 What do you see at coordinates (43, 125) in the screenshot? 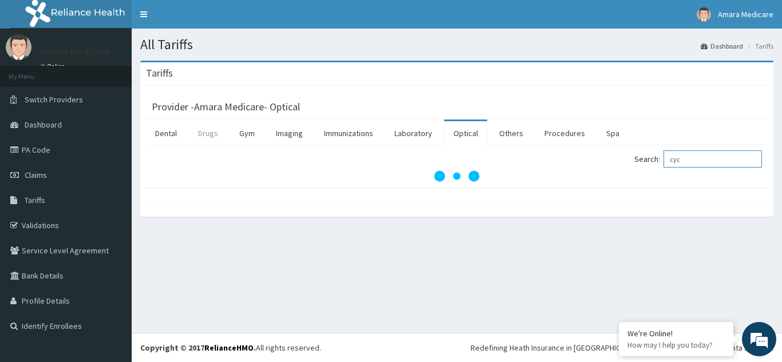
I see `span: Dashboard` at bounding box center [43, 125].